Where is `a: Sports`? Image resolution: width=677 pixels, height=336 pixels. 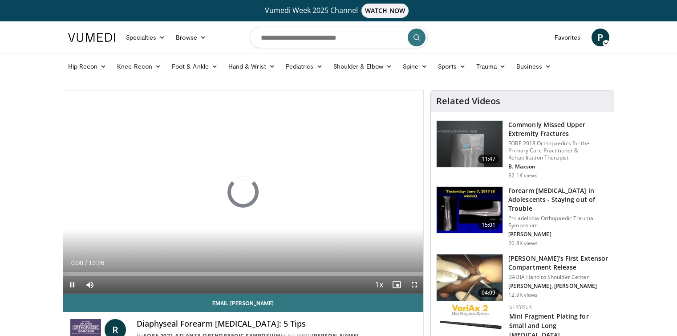
a: Sports is located at coordinates (452, 66).